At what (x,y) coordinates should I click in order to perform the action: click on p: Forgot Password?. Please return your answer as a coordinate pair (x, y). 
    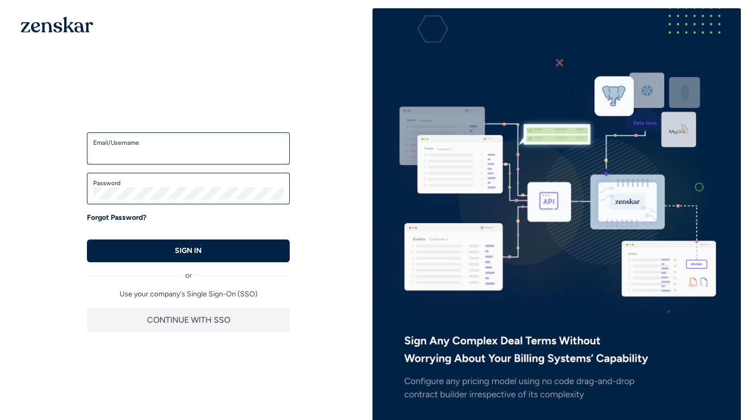
    Looking at the image, I should click on (116, 218).